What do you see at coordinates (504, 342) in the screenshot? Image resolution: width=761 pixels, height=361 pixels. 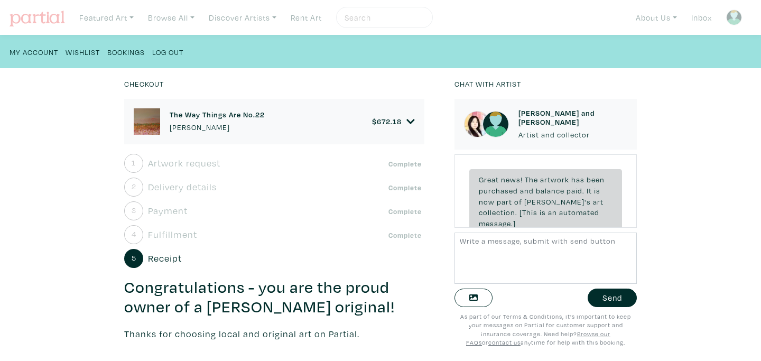 I see `u: contact us` at bounding box center [504, 342].